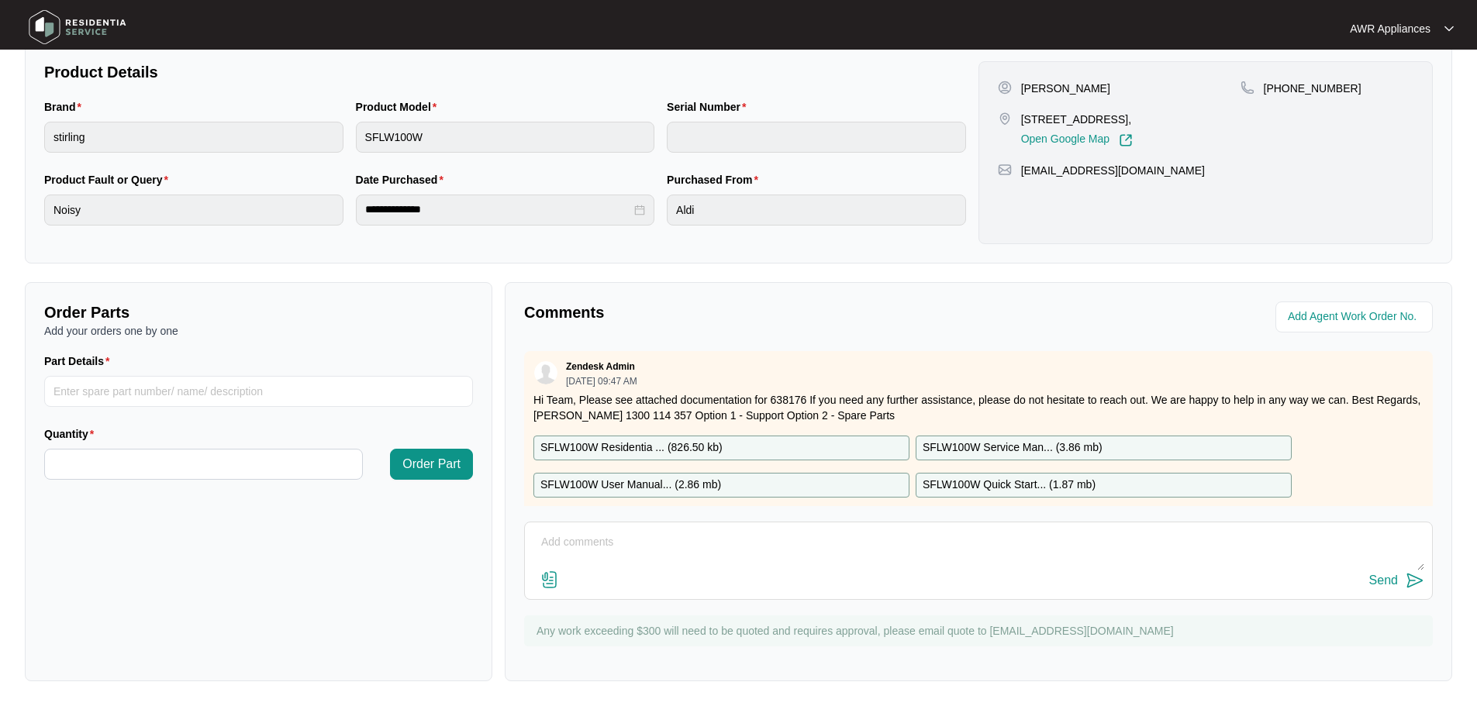 The image size is (1477, 706). I want to click on button: Order Part, so click(431, 464).